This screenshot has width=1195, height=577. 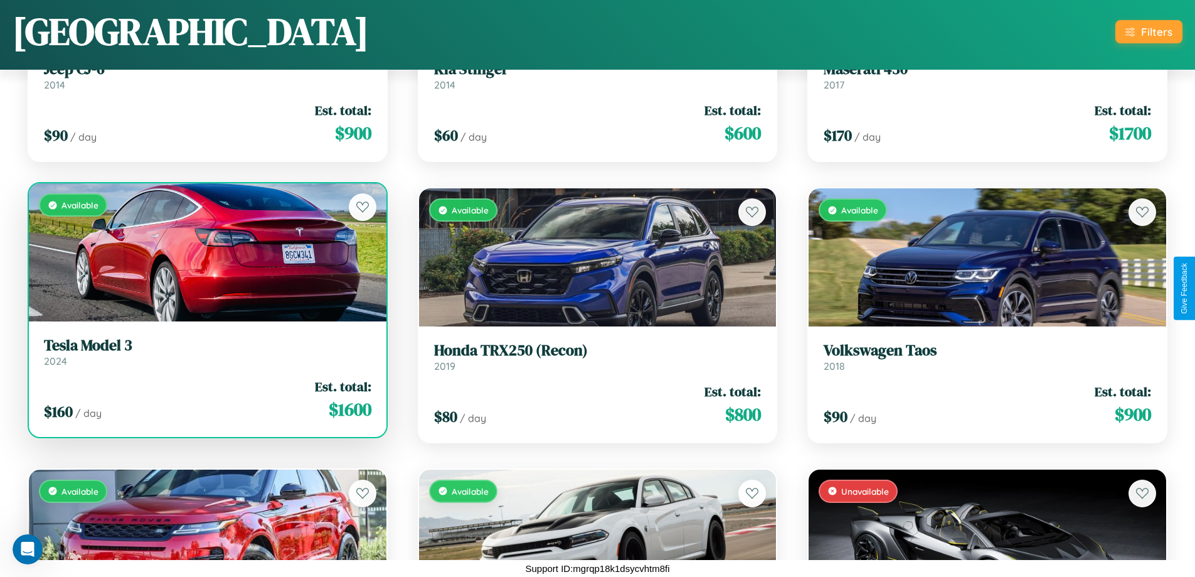 I want to click on span: $ 1600, so click(x=350, y=409).